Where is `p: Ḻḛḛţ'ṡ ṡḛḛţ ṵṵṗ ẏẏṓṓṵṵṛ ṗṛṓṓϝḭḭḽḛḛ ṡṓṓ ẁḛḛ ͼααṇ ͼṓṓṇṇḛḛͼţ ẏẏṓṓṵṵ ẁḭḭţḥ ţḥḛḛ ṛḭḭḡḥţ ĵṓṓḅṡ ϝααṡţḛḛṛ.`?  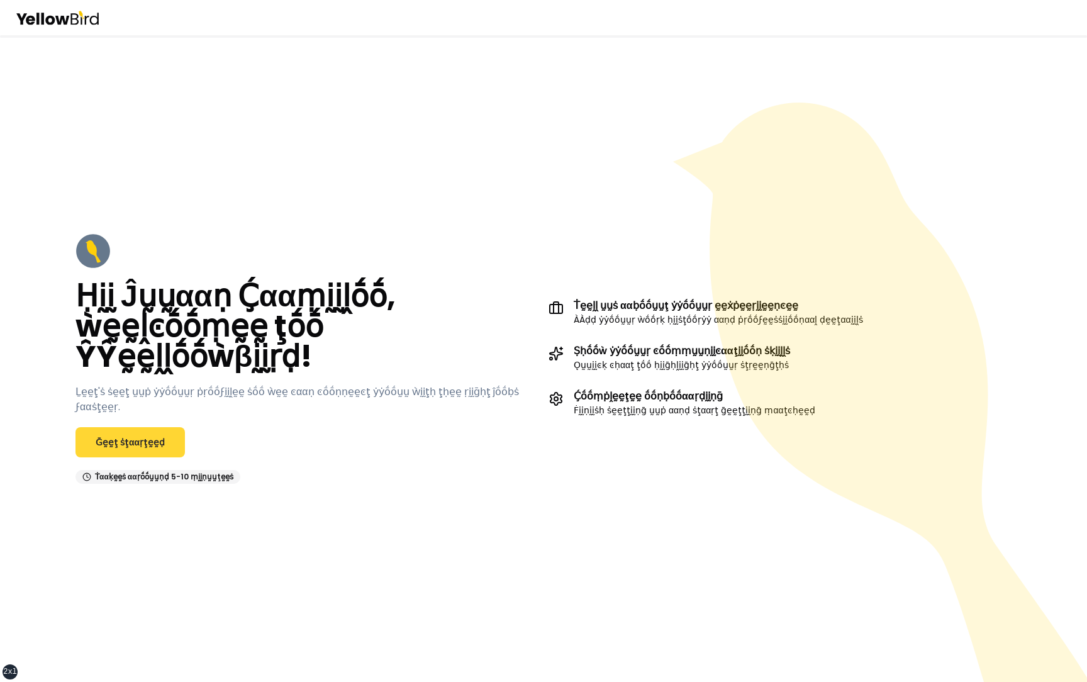
p: Ḻḛḛţ'ṡ ṡḛḛţ ṵṵṗ ẏẏṓṓṵṵṛ ṗṛṓṓϝḭḭḽḛḛ ṡṓṓ ẁḛḛ ͼααṇ ͼṓṓṇṇḛḛͼţ ẏẏṓṓṵṵ ẁḭḭţḥ ţḥḛḛ ṛḭḭḡḥţ ĵṓṓḅṡ ϝααṡţḛḛṛ. is located at coordinates (307, 399).